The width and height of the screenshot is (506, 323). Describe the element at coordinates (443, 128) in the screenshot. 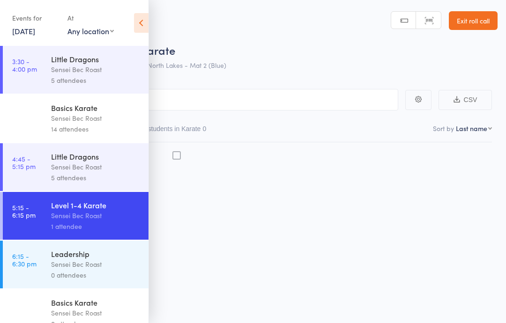

I see `label: Sort by` at that location.